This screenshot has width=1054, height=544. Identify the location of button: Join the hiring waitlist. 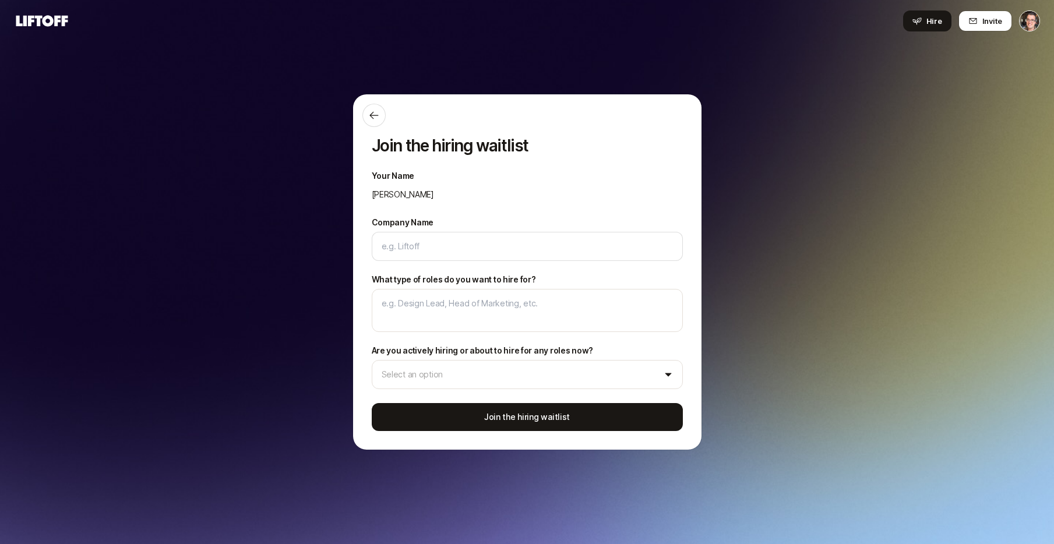
(527, 417).